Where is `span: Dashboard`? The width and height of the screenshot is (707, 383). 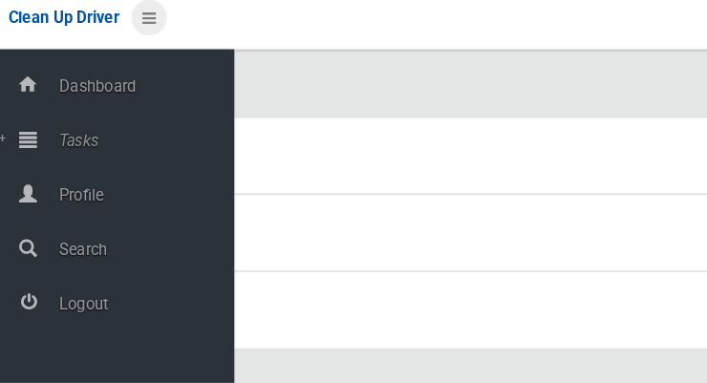
span: Dashboard is located at coordinates (141, 97).